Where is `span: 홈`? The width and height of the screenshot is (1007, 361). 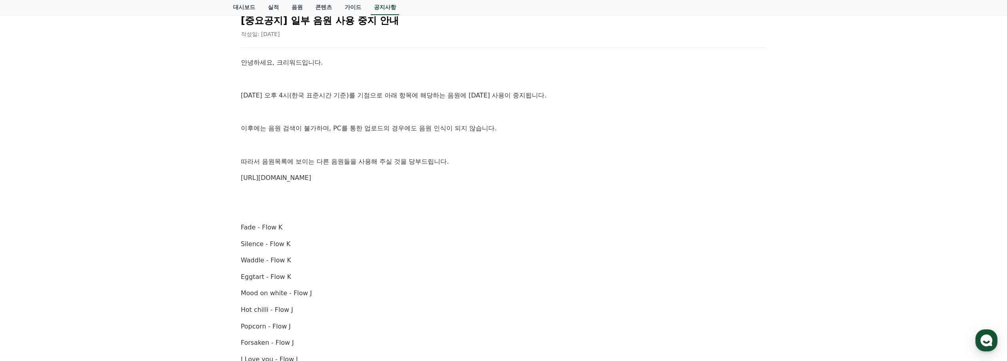 span: 홈 is located at coordinates (27, 266).